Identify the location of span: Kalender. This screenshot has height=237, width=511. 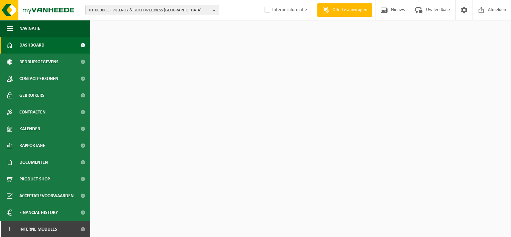
(30, 129).